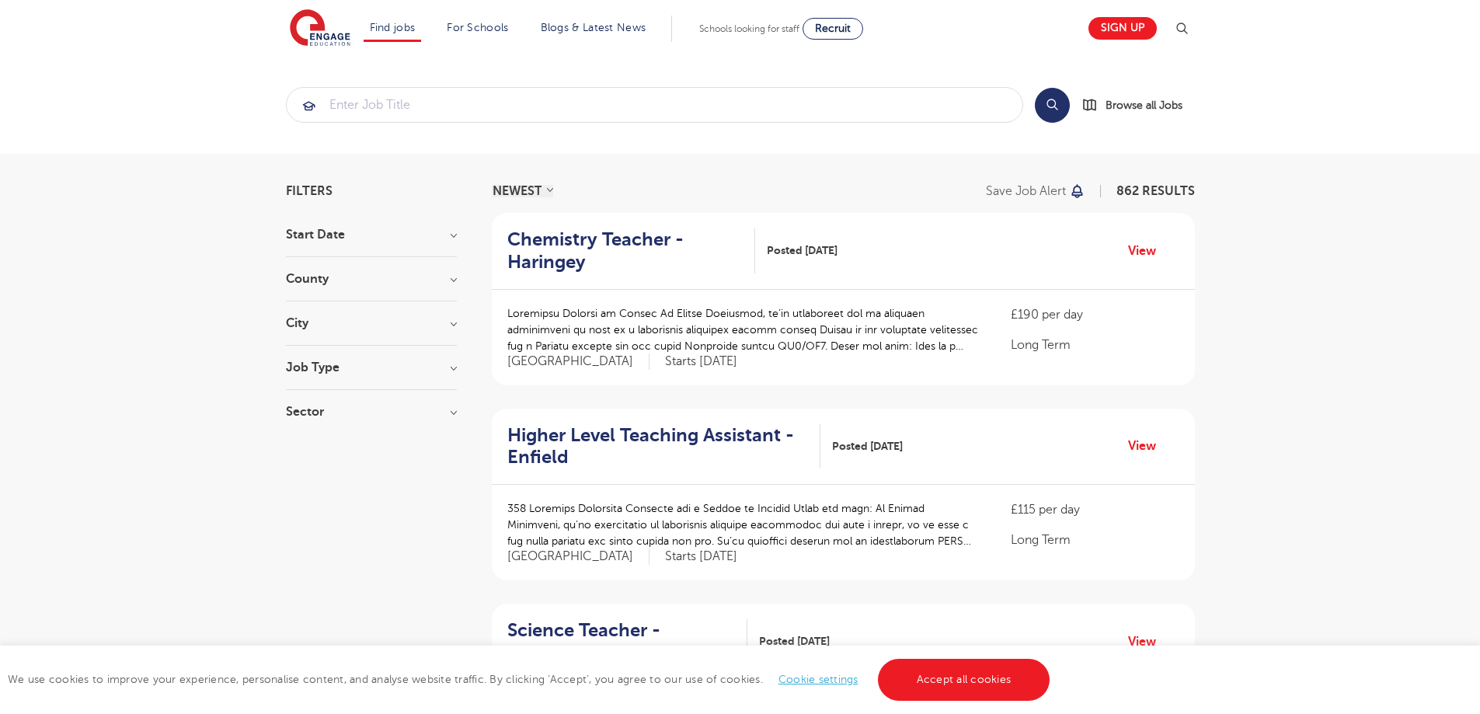 This screenshot has height=714, width=1480. What do you see at coordinates (1144, 105) in the screenshot?
I see `span: Browse all Jobs` at bounding box center [1144, 105].